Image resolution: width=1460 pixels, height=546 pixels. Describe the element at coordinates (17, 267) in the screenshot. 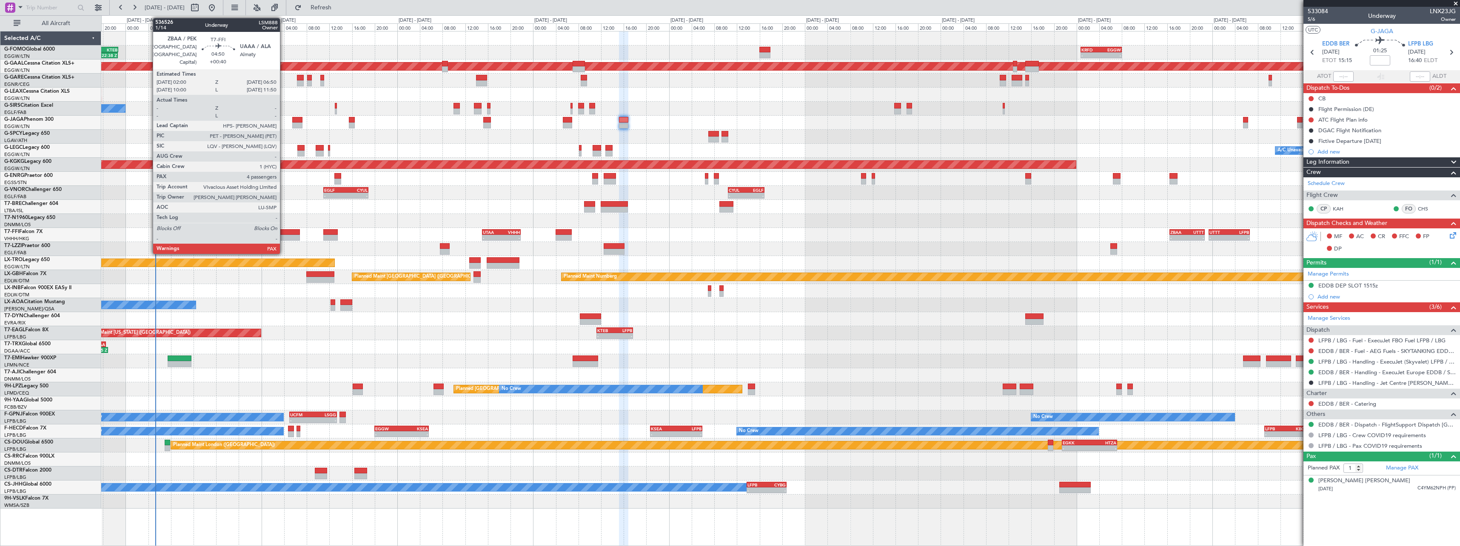

I see `a: EGGW/LTN` at that location.